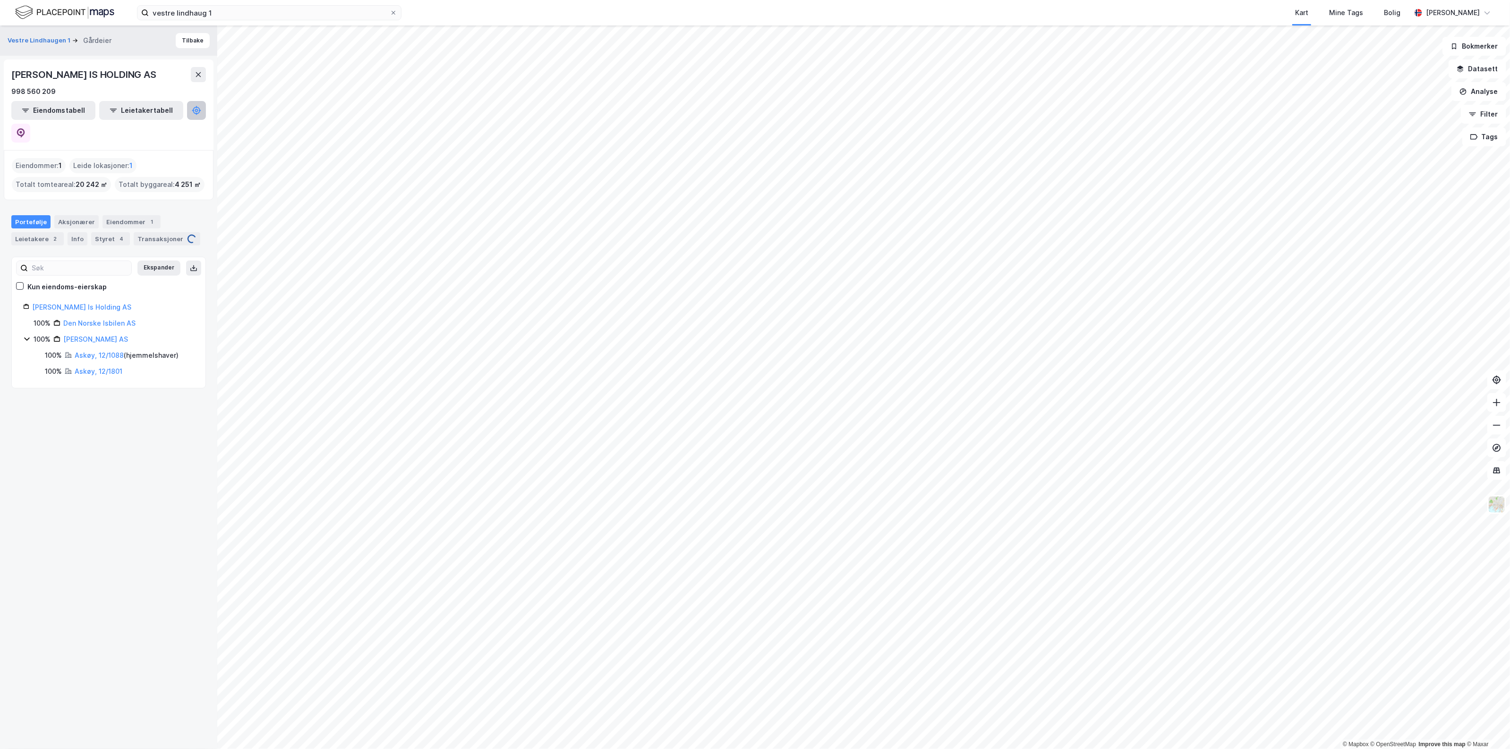 The height and width of the screenshot is (749, 1510). Describe the element at coordinates (53, 110) in the screenshot. I see `button: Eiendomstabell` at that location.